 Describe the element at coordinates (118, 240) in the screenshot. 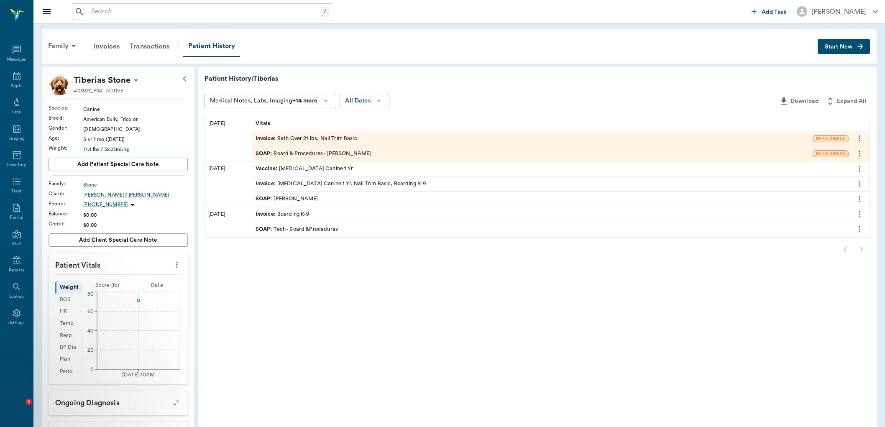

I see `button: Add client Special Care Note` at that location.